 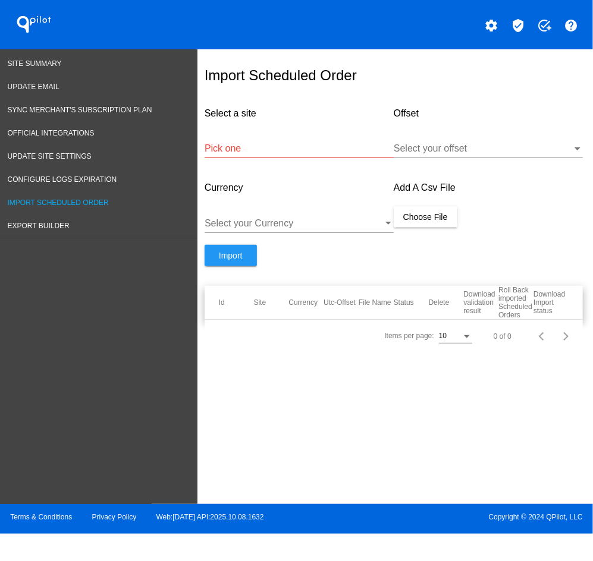 I want to click on span: Copyright © 2024 QPilot, LLC, so click(x=445, y=517).